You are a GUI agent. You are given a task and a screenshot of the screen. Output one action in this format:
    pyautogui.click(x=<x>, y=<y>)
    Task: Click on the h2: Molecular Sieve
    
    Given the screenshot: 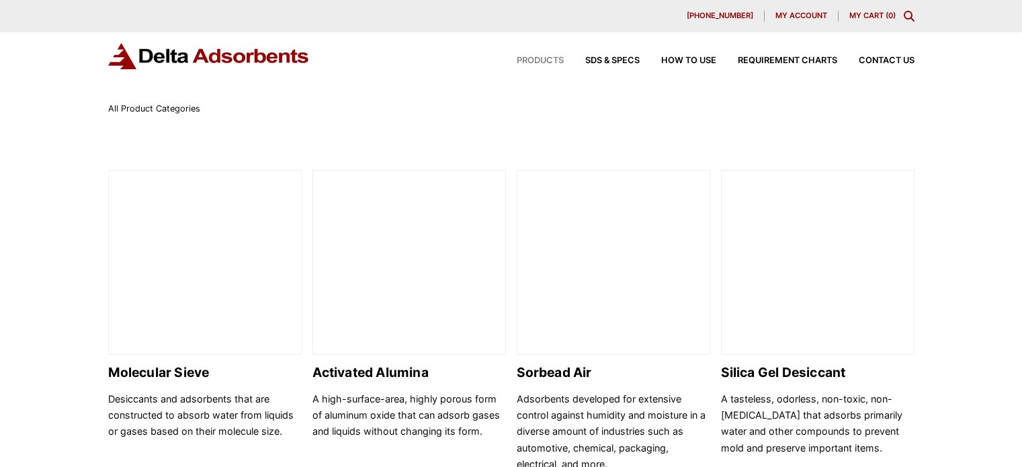 What is the action you would take?
    pyautogui.click(x=205, y=372)
    